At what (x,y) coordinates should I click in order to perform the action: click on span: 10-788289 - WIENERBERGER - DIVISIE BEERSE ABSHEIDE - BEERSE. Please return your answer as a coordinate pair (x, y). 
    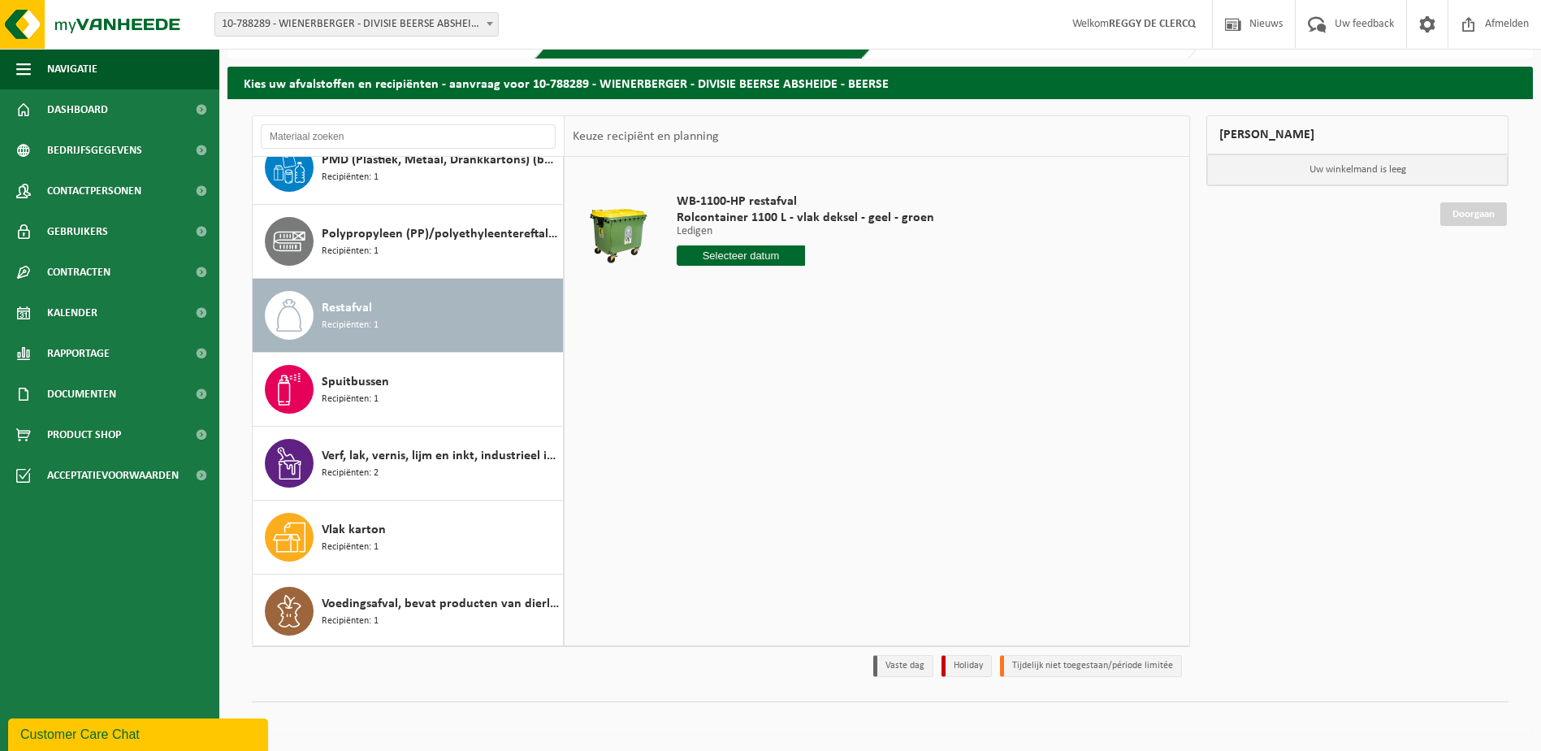
    Looking at the image, I should click on (357, 24).